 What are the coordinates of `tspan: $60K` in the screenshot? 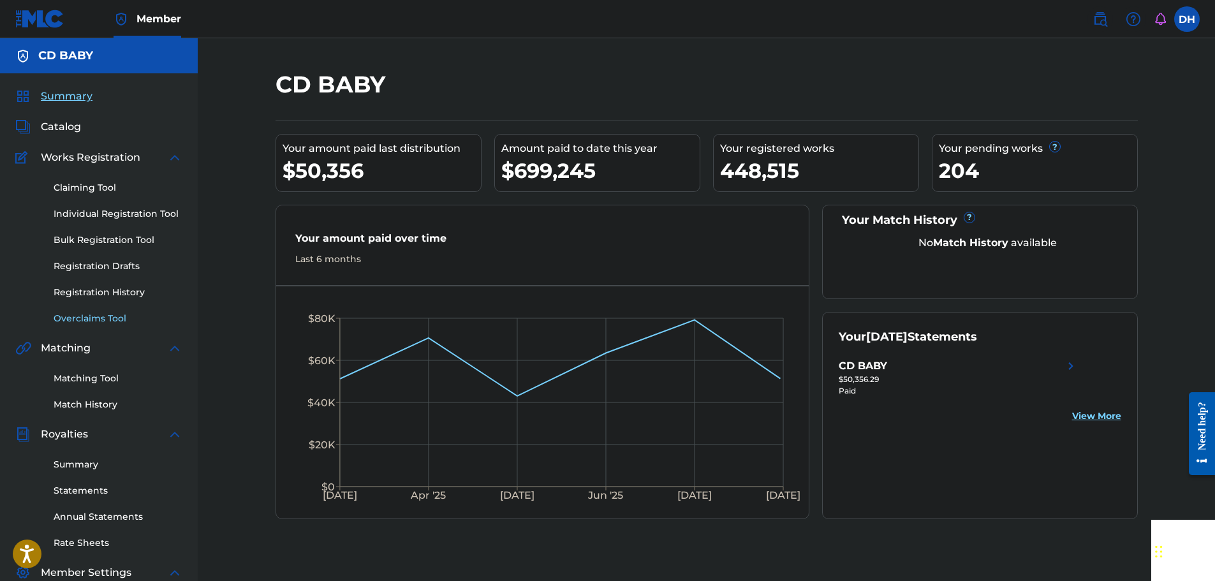 It's located at (321, 360).